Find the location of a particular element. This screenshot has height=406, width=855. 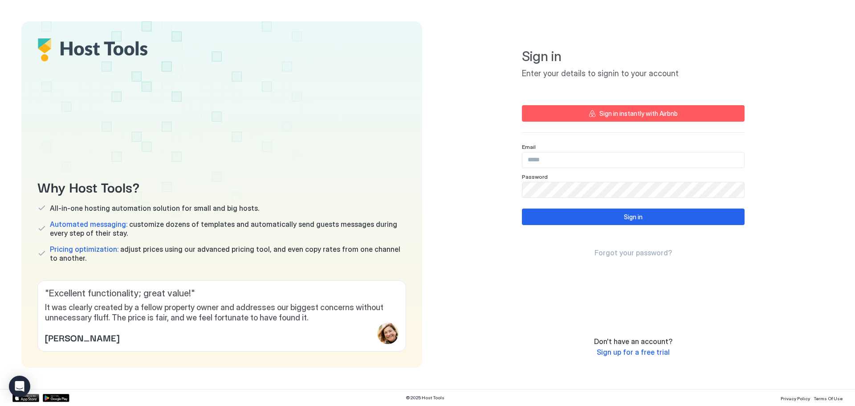

span: adjust prices using our advanced pricing tool, and even copy rates from one channel to another. is located at coordinates (228, 253).